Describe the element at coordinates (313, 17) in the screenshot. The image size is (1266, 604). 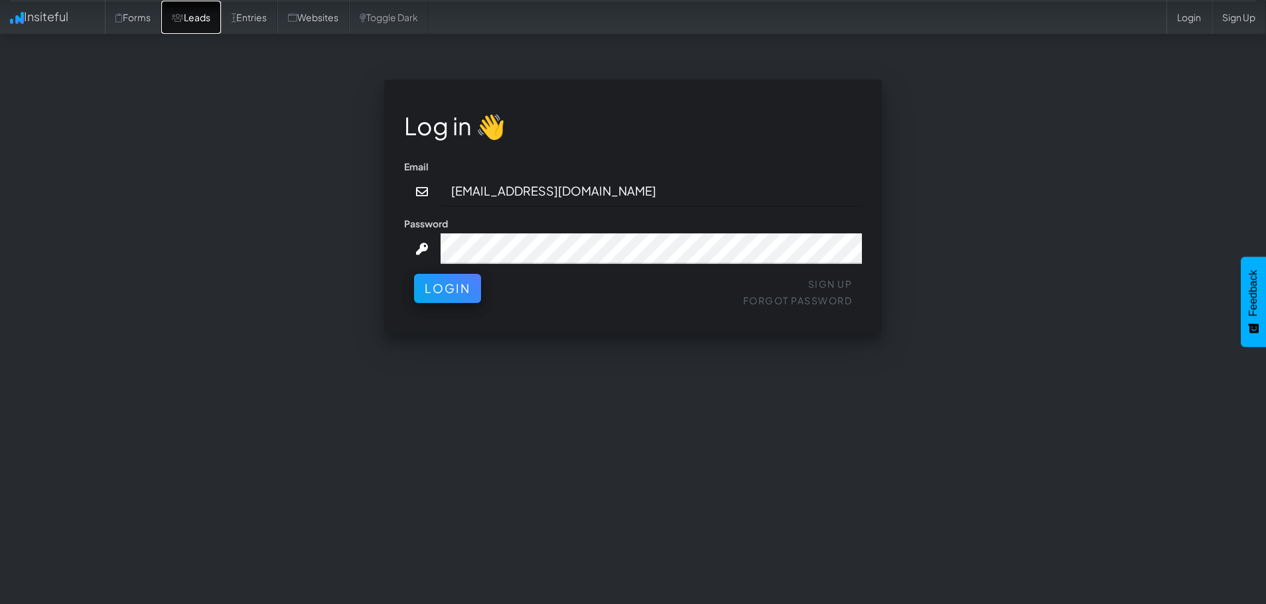
I see `a: Websites` at that location.